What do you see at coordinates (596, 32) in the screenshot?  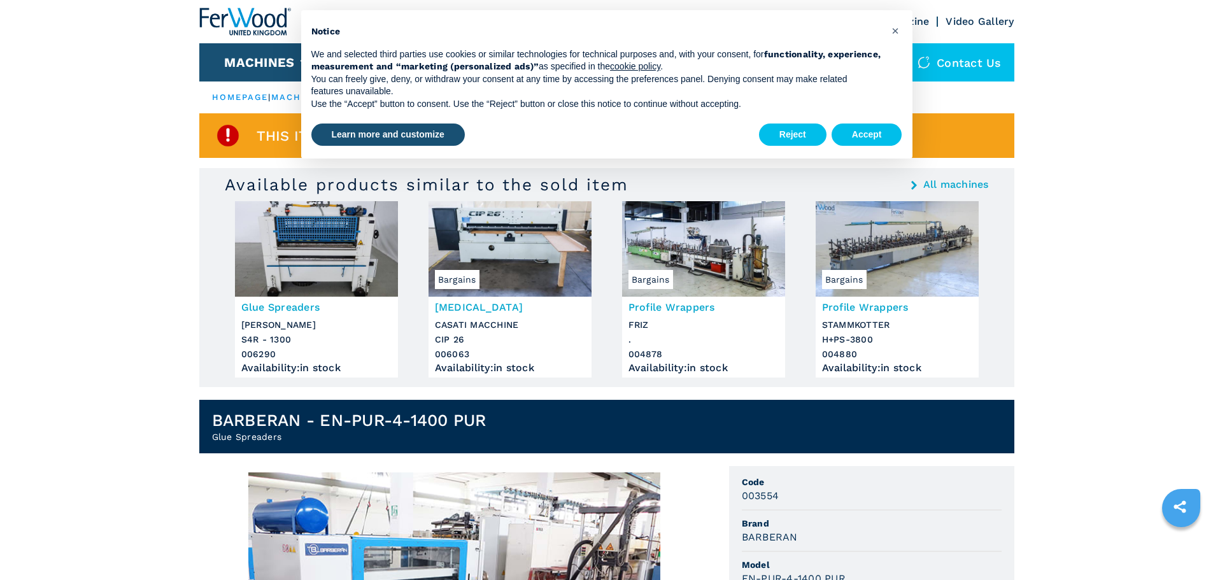 I see `h2: Notice` at bounding box center [596, 32].